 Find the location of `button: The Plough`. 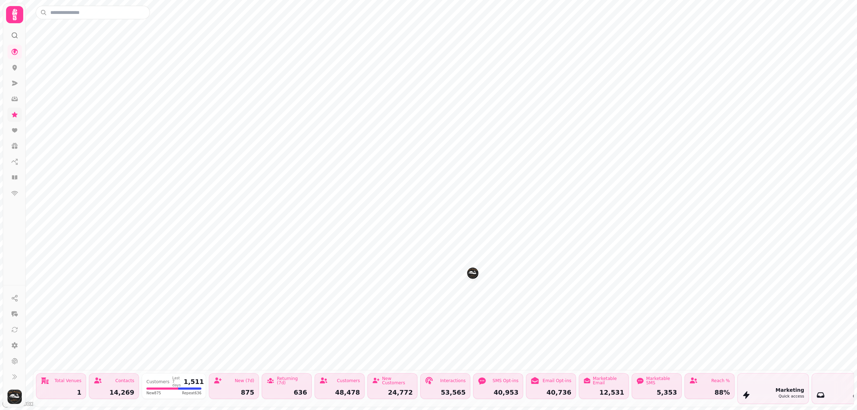

button: The Plough is located at coordinates (473, 273).